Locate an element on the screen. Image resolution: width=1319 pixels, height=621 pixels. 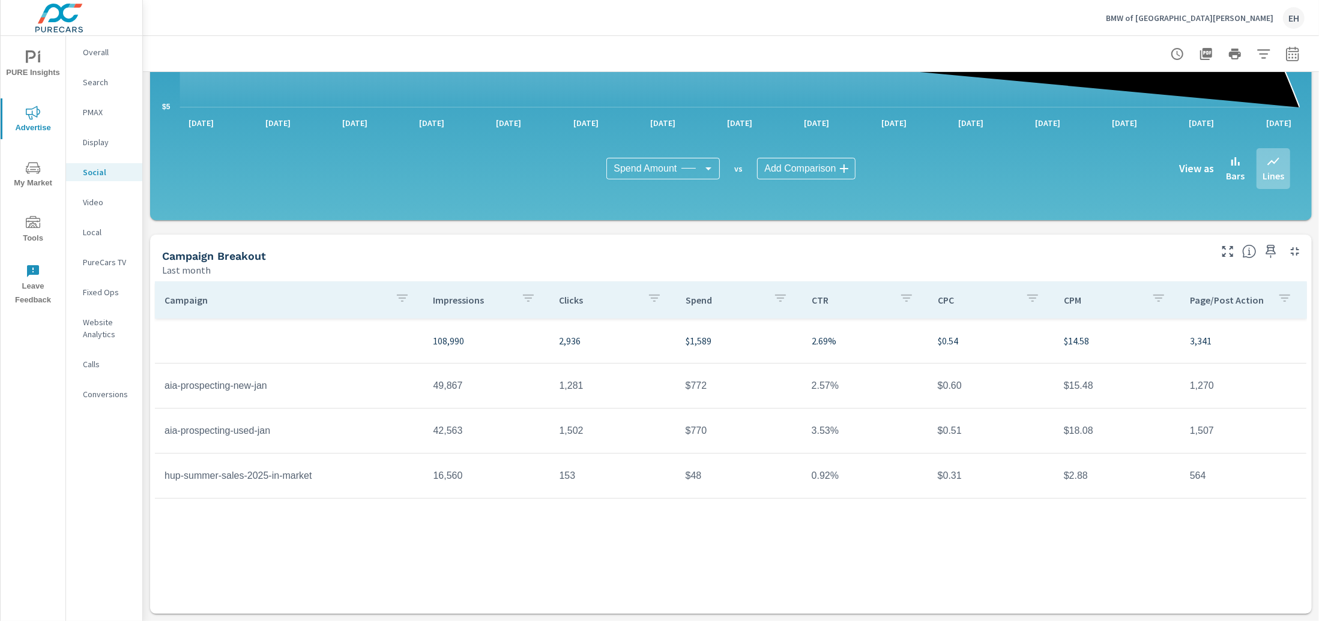
p: CPC is located at coordinates (977, 300).